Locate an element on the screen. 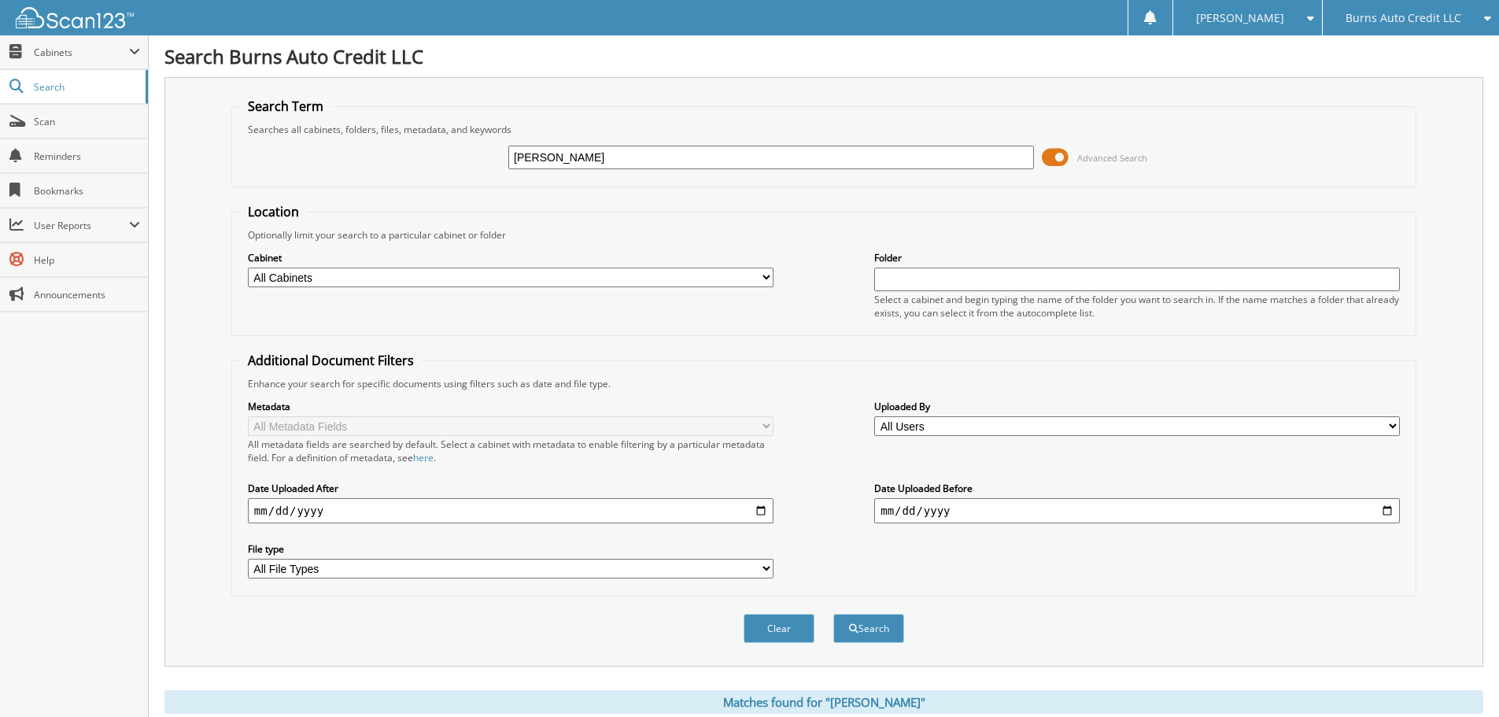 Image resolution: width=1499 pixels, height=717 pixels. div: Select a cabinet and begin typing the name of the folder you want to search in. If the name match... is located at coordinates (1137, 306).